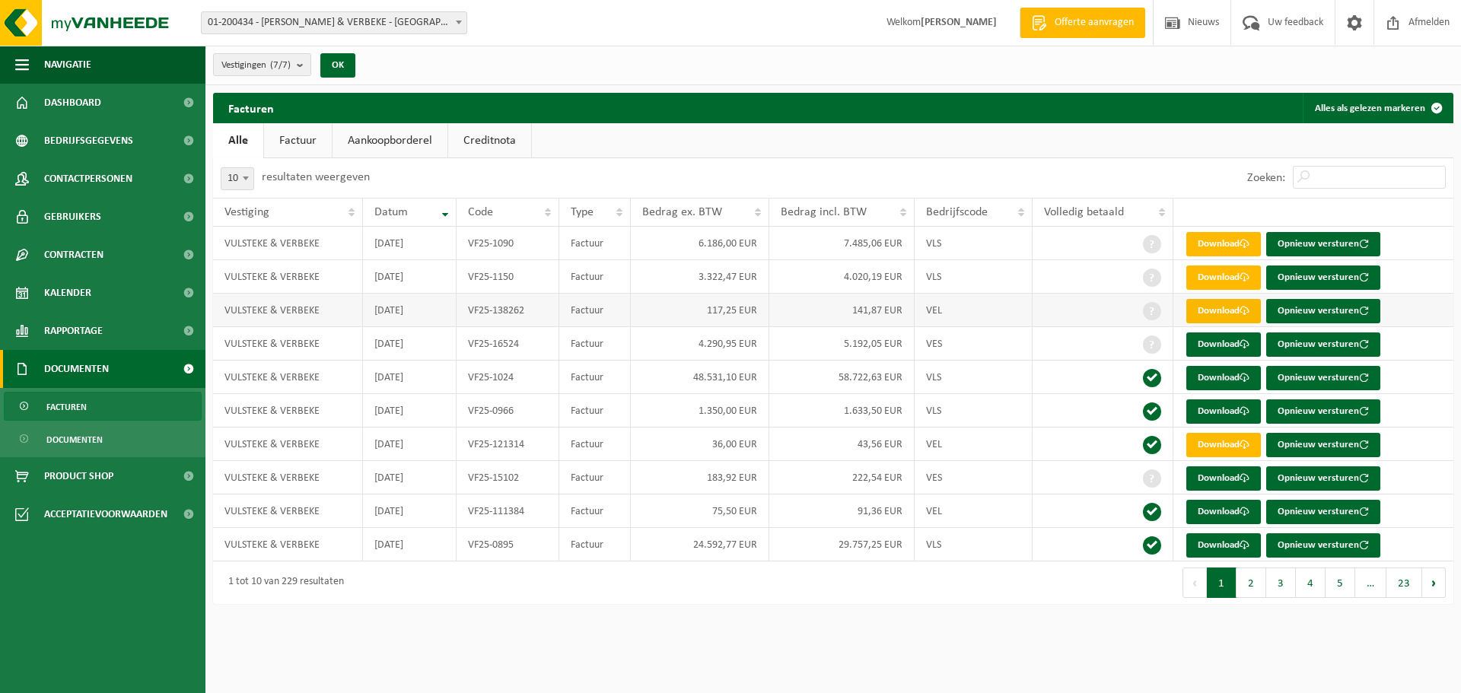 This screenshot has height=693, width=1461. I want to click on span: Type, so click(582, 212).